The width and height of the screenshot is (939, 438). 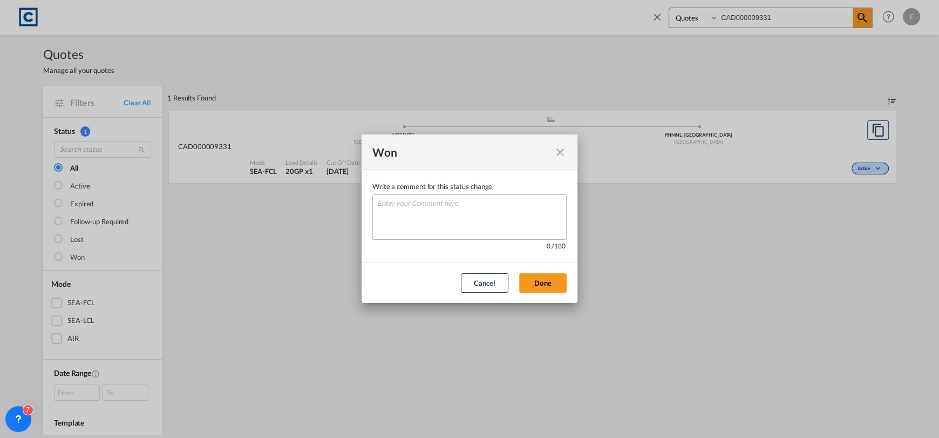 I want to click on button: Done, so click(x=543, y=283).